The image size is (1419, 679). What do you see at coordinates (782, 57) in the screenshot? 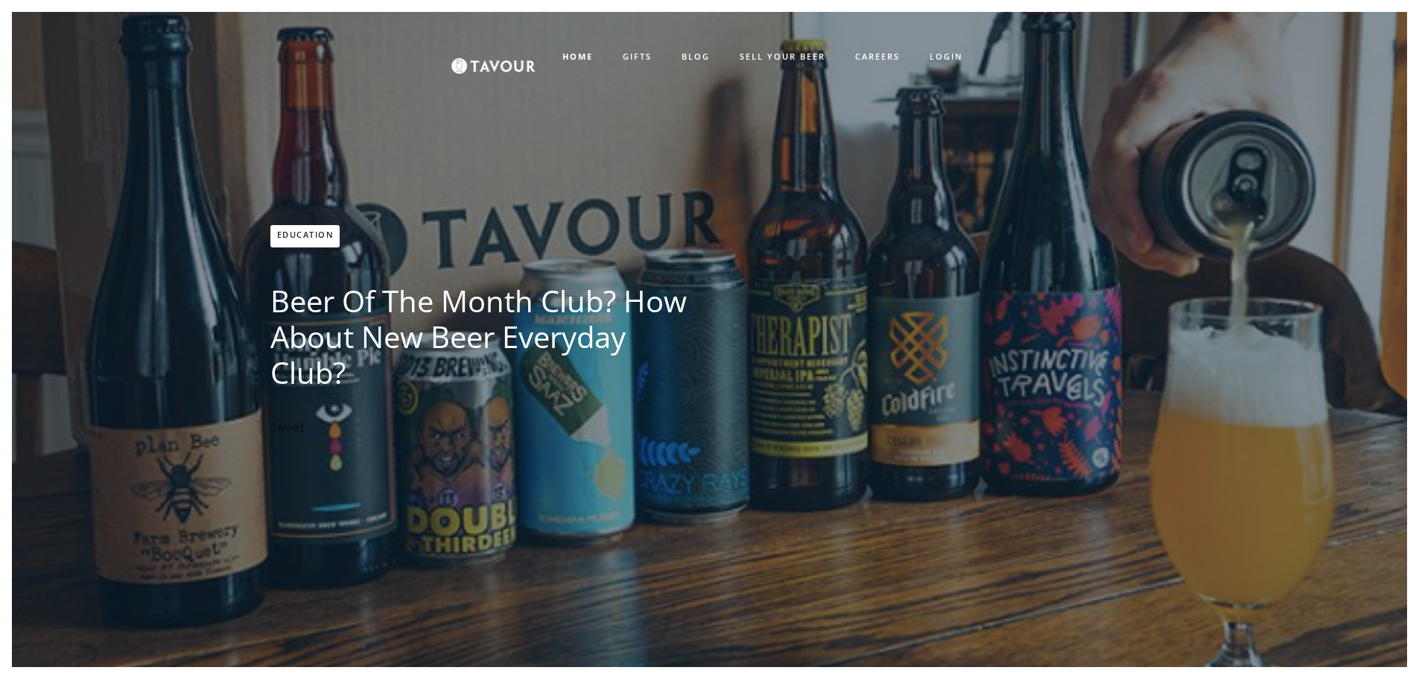
I see `a: SELL YOUR BEER` at bounding box center [782, 57].